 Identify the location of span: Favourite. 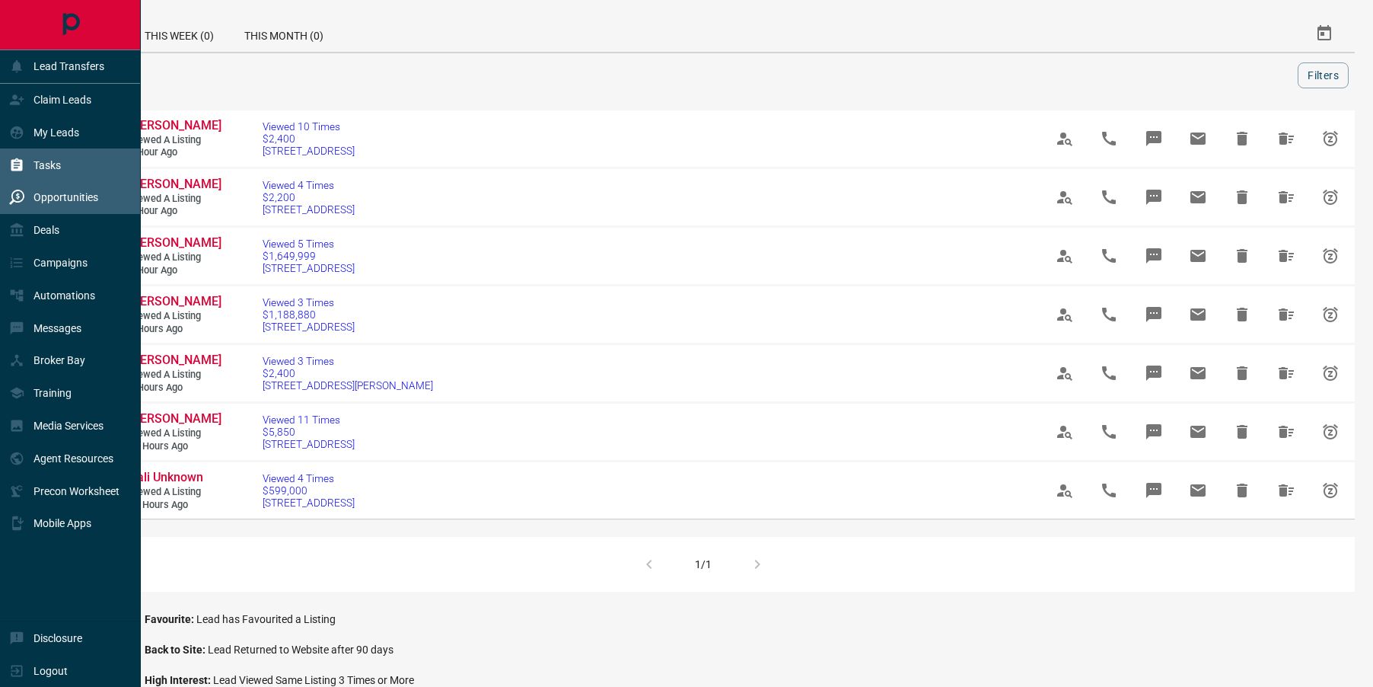
(171, 619).